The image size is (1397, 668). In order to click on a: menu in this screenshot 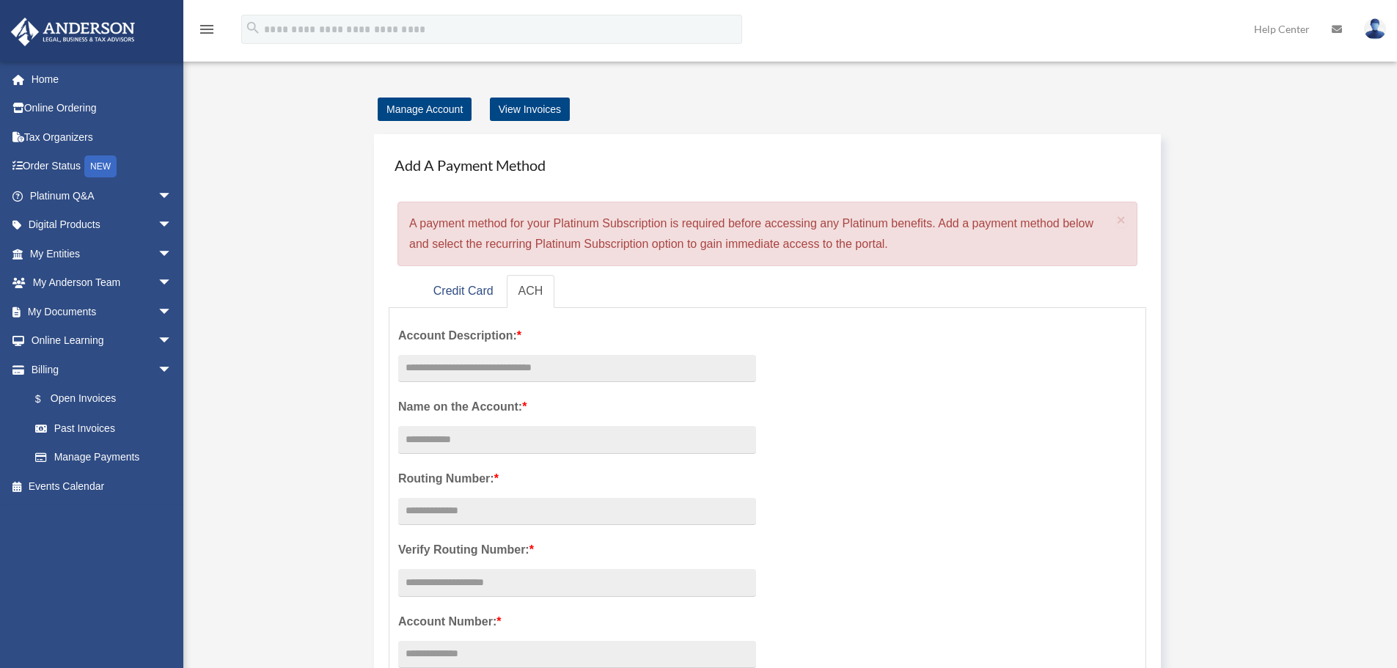, I will do `click(207, 32)`.